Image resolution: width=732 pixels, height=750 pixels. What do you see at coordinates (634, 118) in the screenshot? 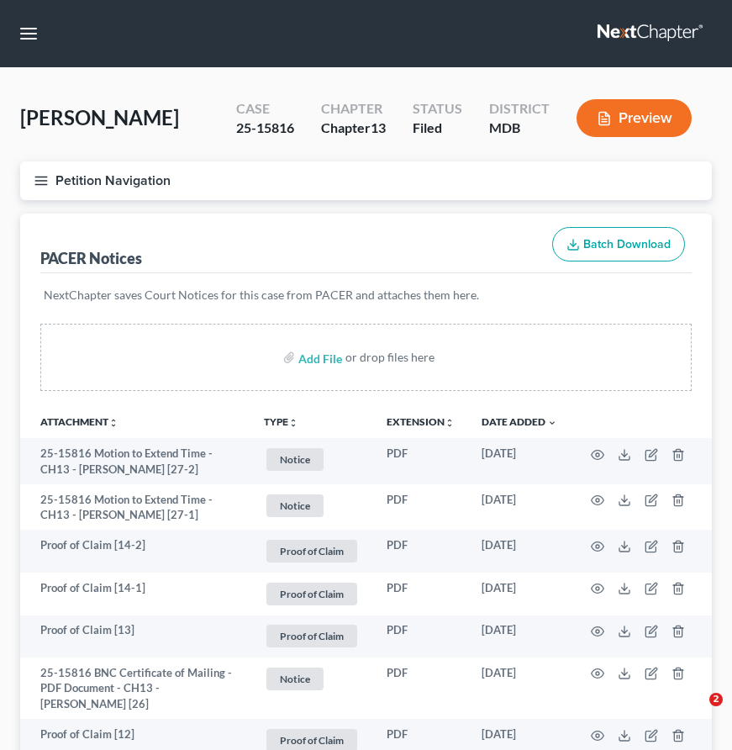
I see `button: Preview` at bounding box center [634, 118].